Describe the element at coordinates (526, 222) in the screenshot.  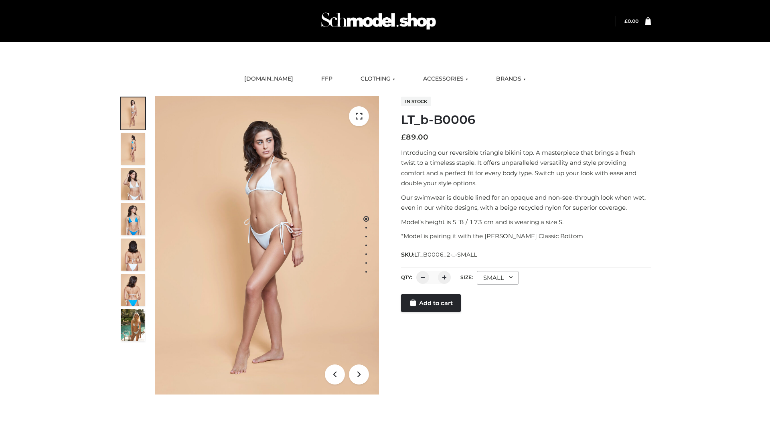
I see `p: Model’s height is 5 ‘8 / 173 cm and is wearing a size S.` at that location.